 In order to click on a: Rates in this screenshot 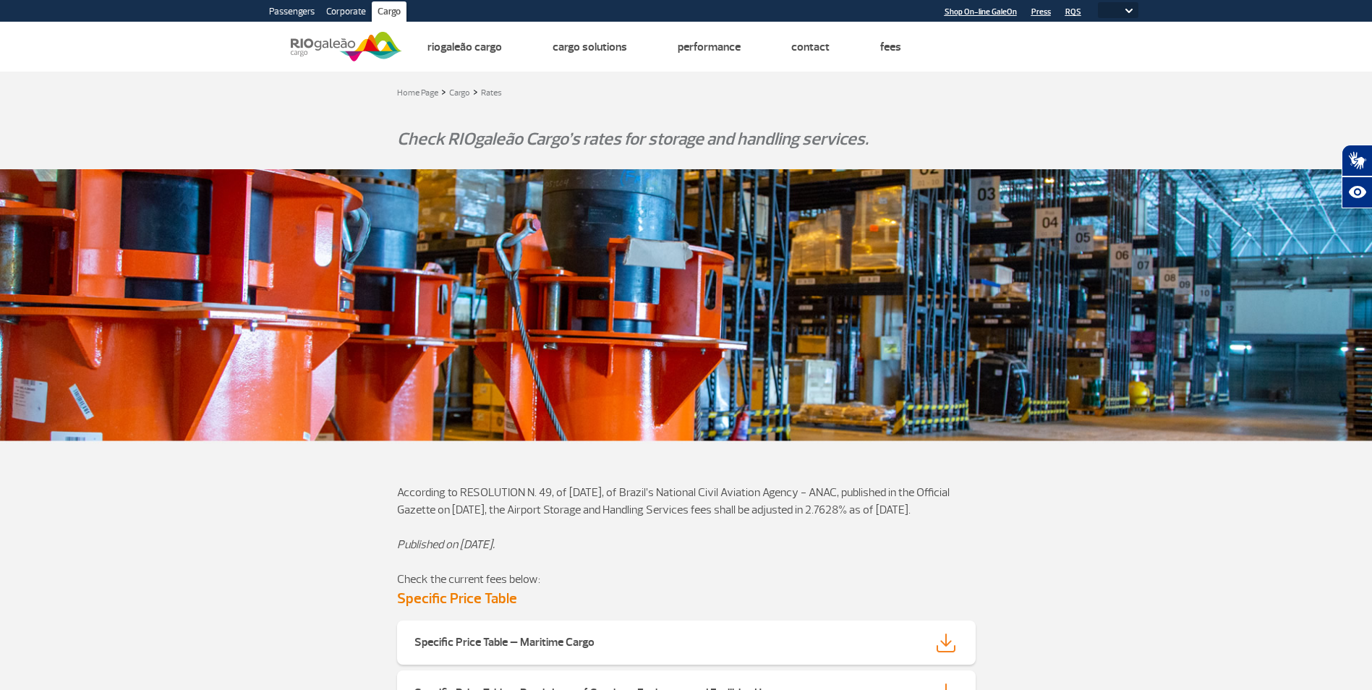, I will do `click(491, 93)`.